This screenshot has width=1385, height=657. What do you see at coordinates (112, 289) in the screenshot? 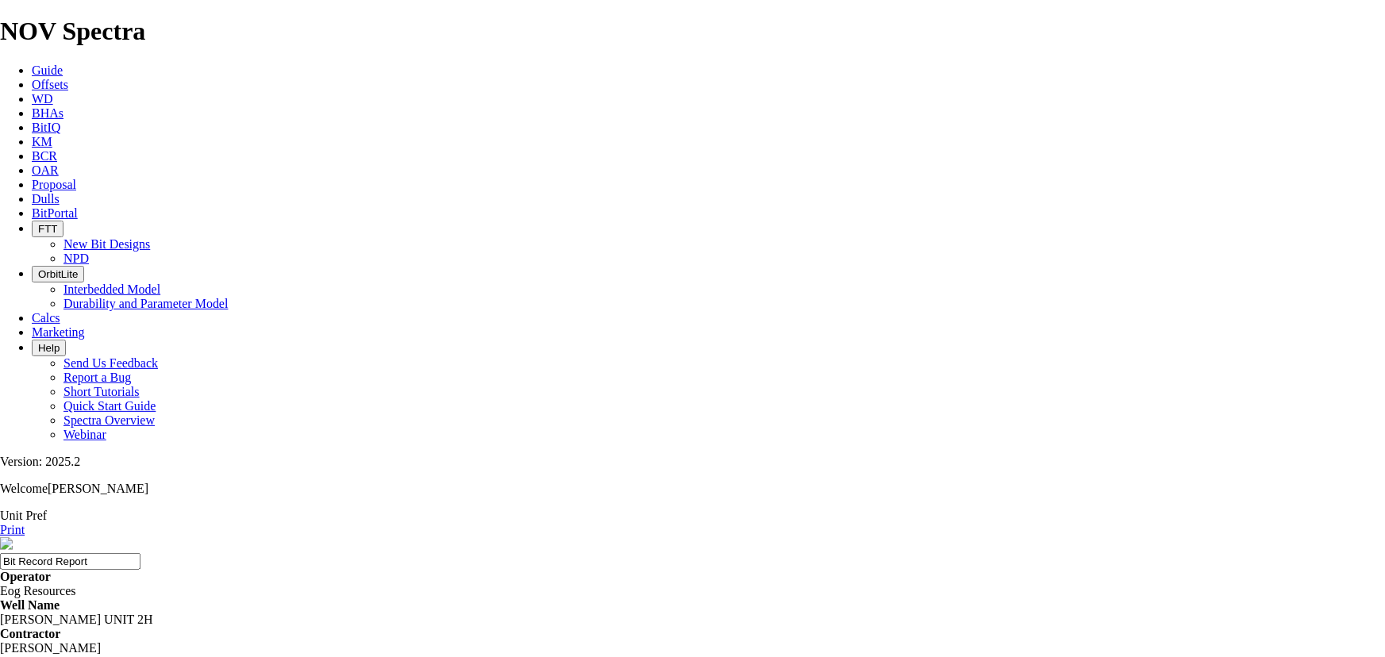
I see `a: Interbedded Model` at bounding box center [112, 289].